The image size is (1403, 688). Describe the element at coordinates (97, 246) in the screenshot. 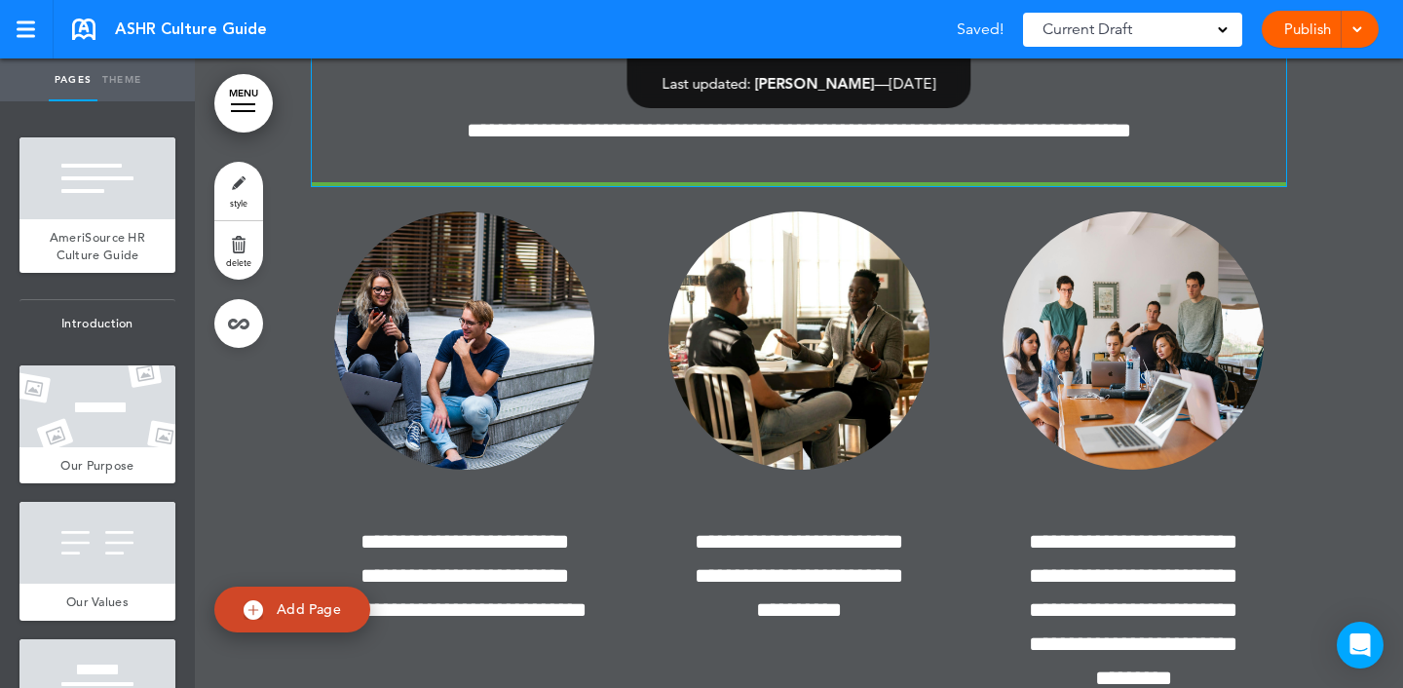

I see `a: AmeriSource HR Culture Guide` at that location.